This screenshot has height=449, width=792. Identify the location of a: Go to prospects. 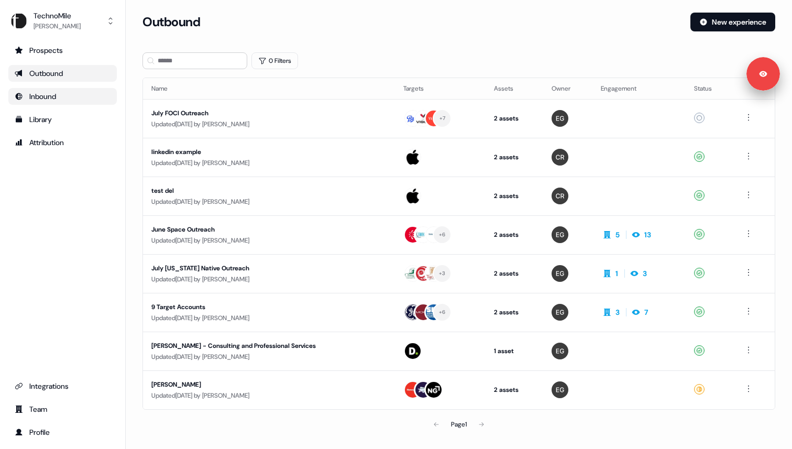
(62, 50).